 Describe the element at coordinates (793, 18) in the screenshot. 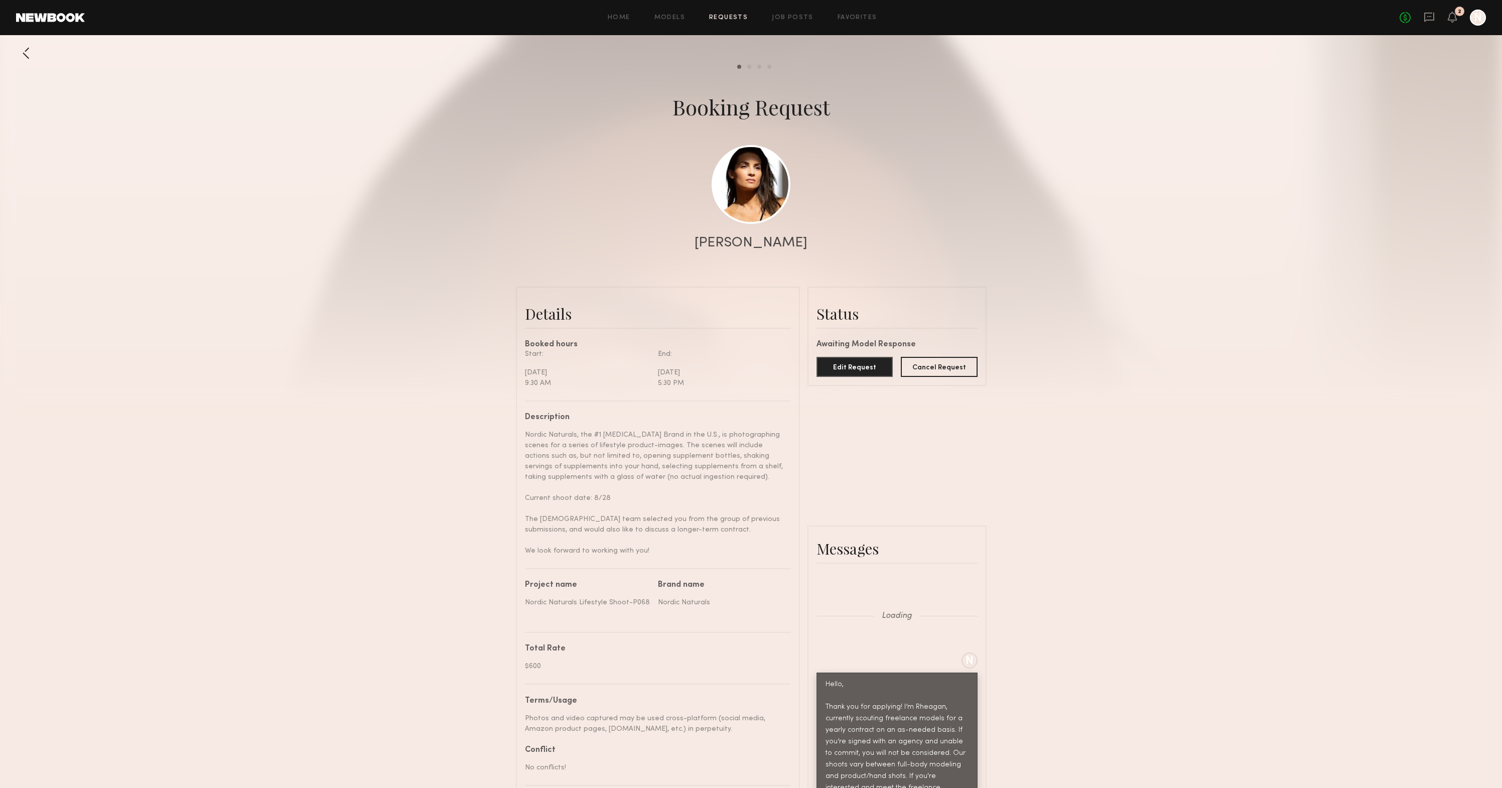

I see `a: Job Posts` at that location.